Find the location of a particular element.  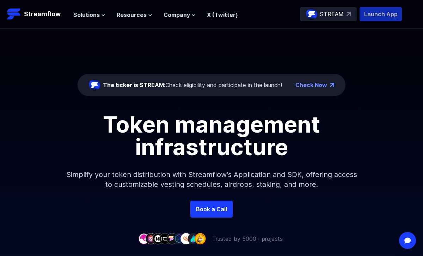

button: Resources is located at coordinates (134, 15).